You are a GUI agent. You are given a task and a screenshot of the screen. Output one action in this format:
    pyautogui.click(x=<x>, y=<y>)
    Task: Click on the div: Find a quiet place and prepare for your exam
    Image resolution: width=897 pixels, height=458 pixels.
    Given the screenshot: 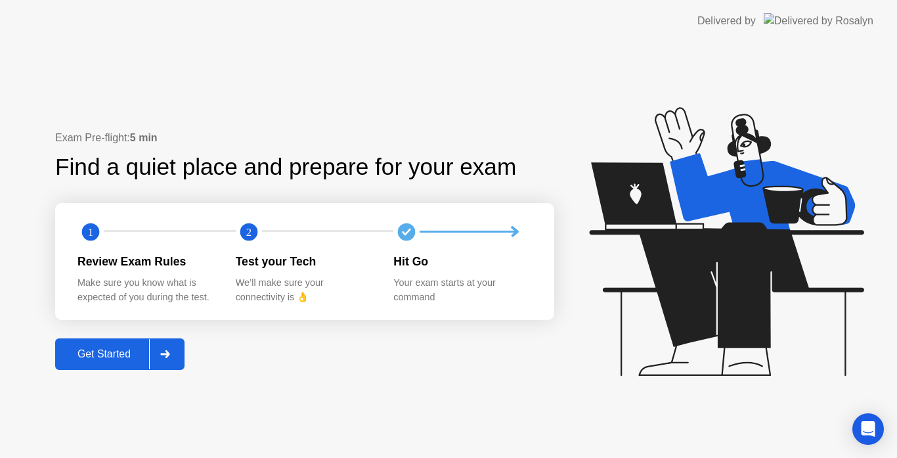 What is the action you would take?
    pyautogui.click(x=286, y=167)
    